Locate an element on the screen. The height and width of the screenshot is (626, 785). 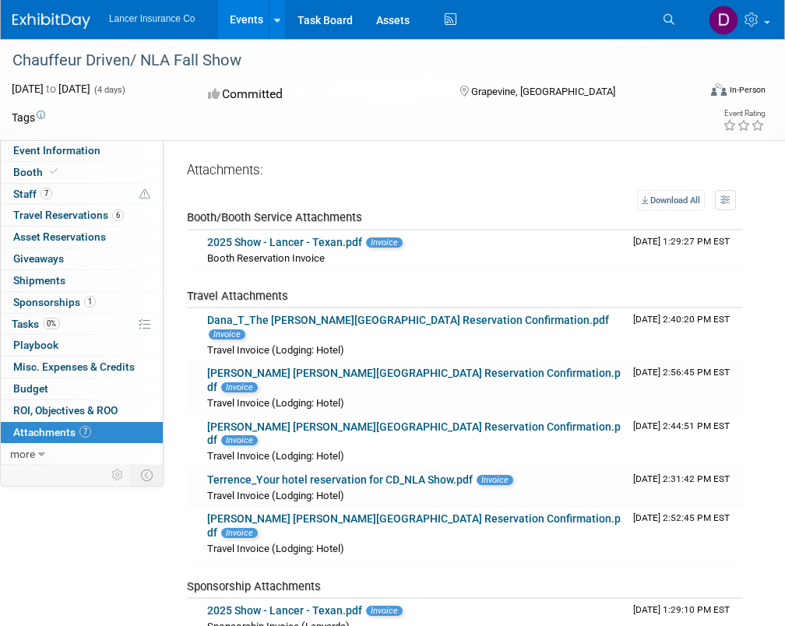
td: Toggle Event Tabs is located at coordinates (147, 475).